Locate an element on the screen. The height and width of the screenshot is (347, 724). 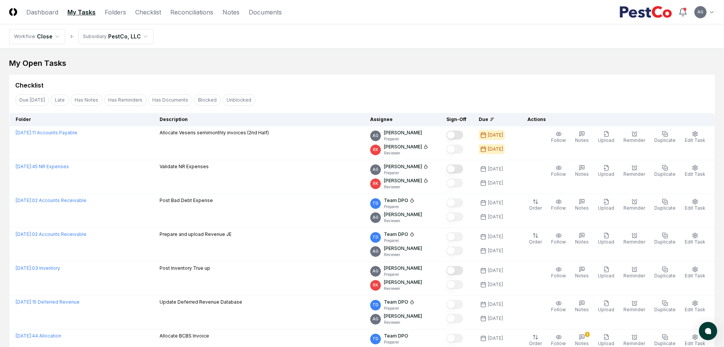
div: 1 is located at coordinates (587, 335).